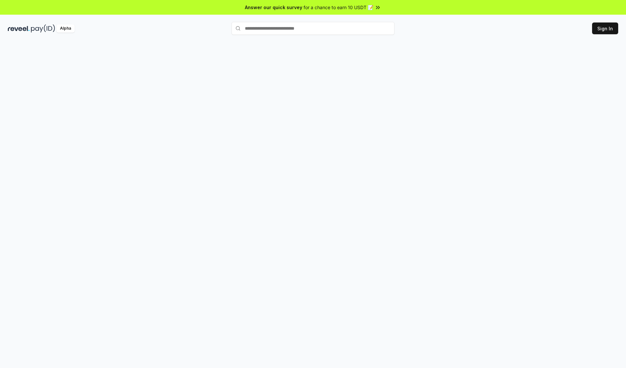 The image size is (626, 368). I want to click on img: reveel_dark, so click(19, 28).